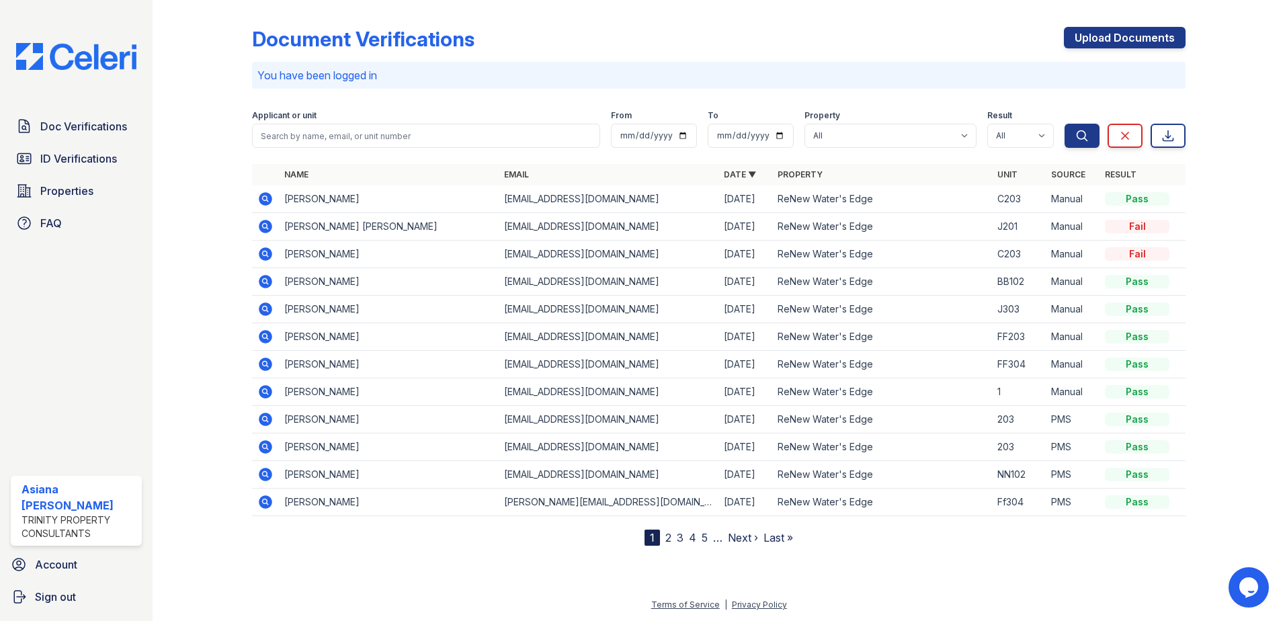  I want to click on span: ID Verifications, so click(79, 159).